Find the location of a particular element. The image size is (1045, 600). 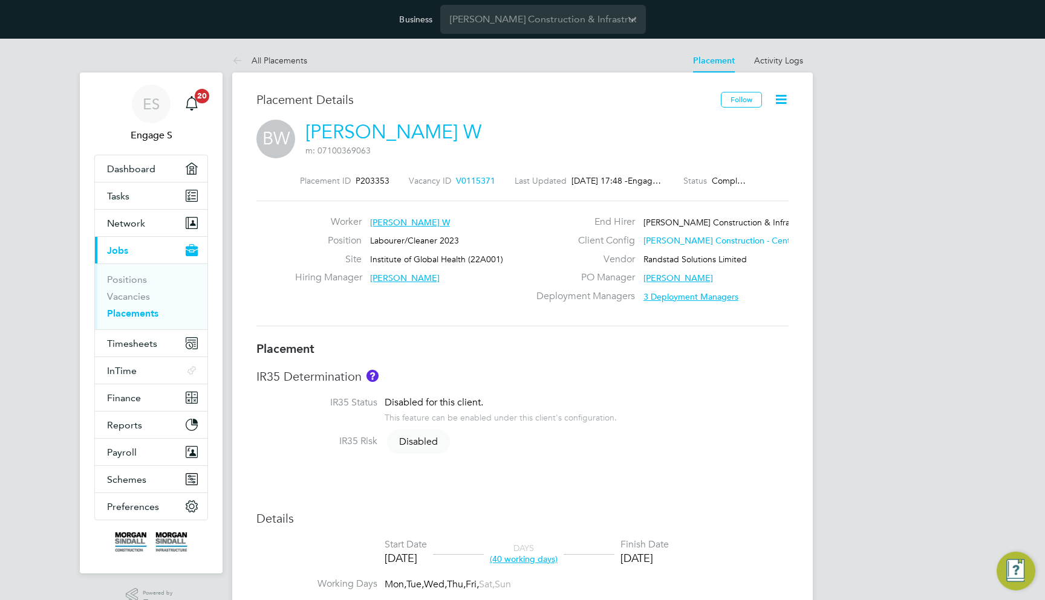

button: Jobs is located at coordinates (151, 250).